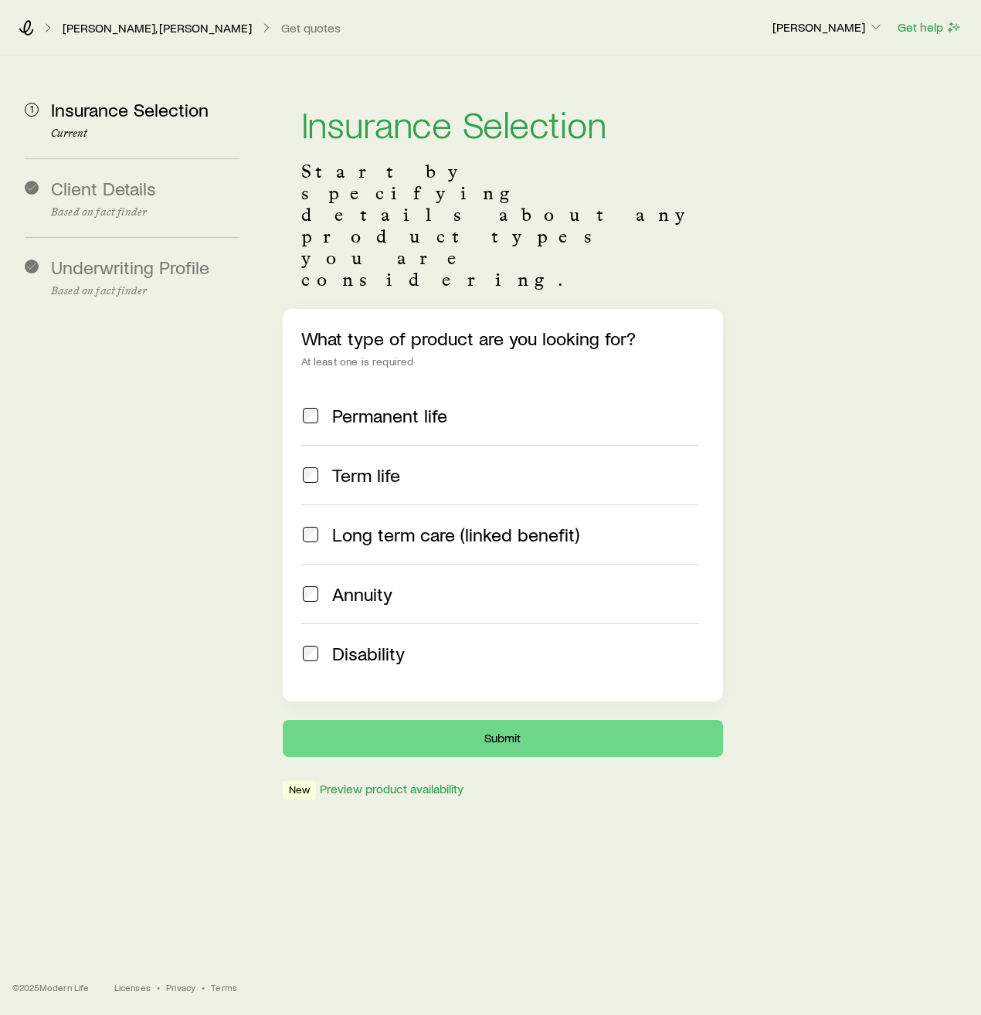  Describe the element at coordinates (311, 28) in the screenshot. I see `button: Get quotes` at that location.